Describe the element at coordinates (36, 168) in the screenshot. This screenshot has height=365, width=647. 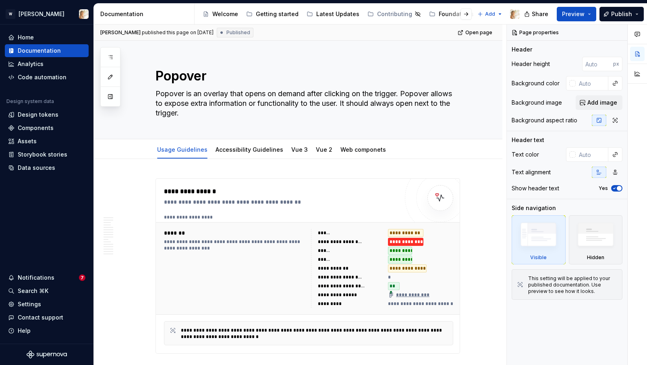
I see `div: Data sources` at that location.